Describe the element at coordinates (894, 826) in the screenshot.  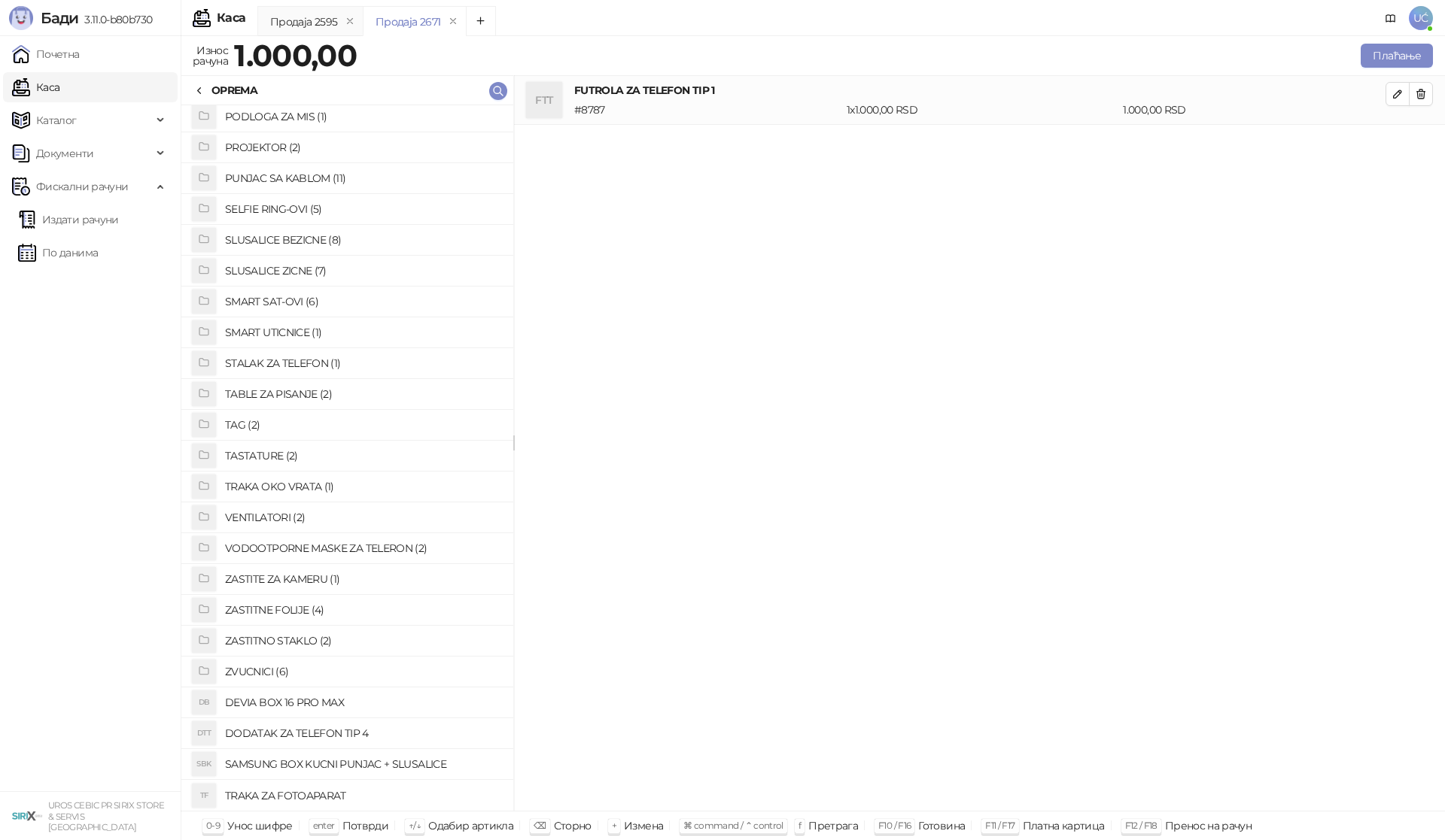
I see `span: F10 / F16` at that location.